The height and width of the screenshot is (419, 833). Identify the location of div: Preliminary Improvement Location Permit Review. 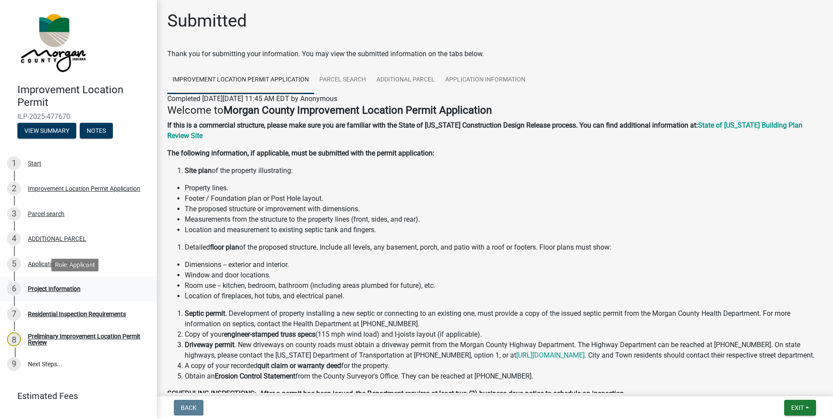
(85, 340).